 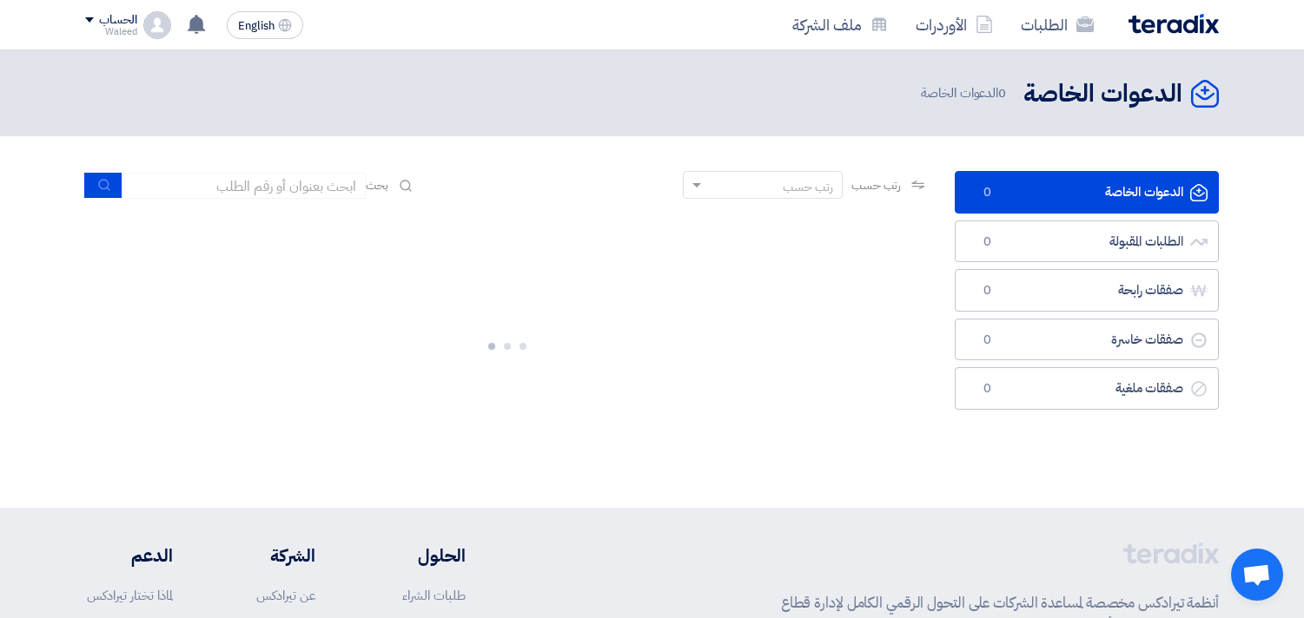 What do you see at coordinates (1087, 340) in the screenshot?
I see `a: صفقات خاسرة0` at bounding box center [1087, 340].